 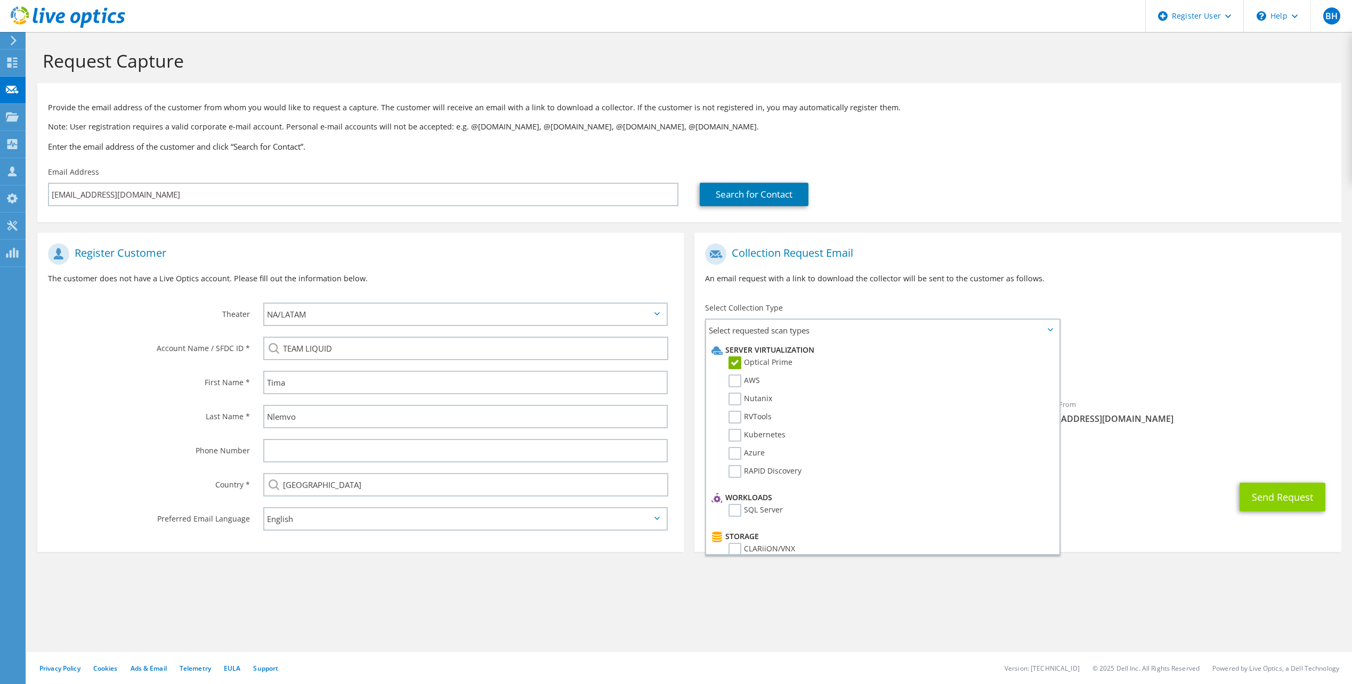 What do you see at coordinates (756, 511) in the screenshot?
I see `label: SQL Server` at bounding box center [756, 511].